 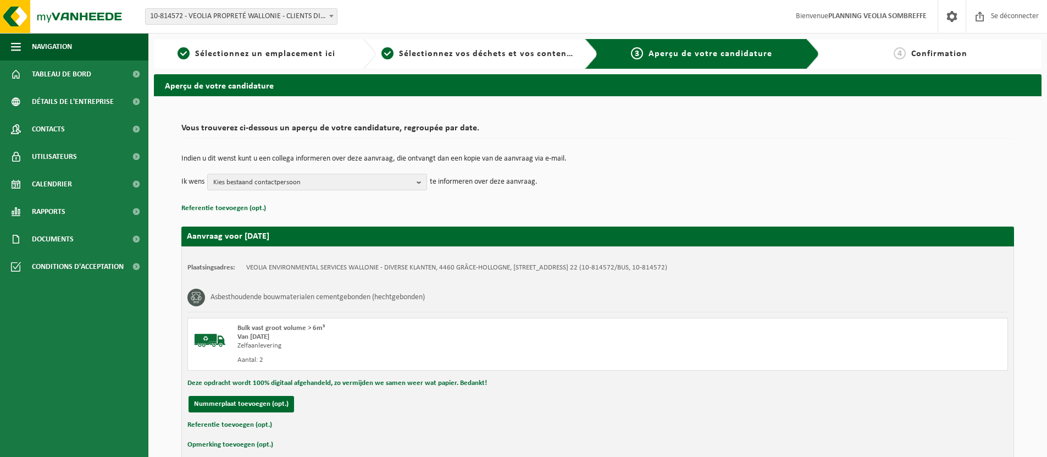 I want to click on button: Deze opdracht wordt 100% digitaal afgehandeld, zo vermijden we samen weer wat papier. Bedankt!, so click(x=337, y=383).